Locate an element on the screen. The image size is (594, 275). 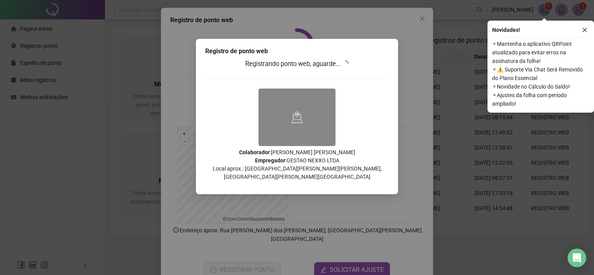
strong: Empregador is located at coordinates (270, 161).